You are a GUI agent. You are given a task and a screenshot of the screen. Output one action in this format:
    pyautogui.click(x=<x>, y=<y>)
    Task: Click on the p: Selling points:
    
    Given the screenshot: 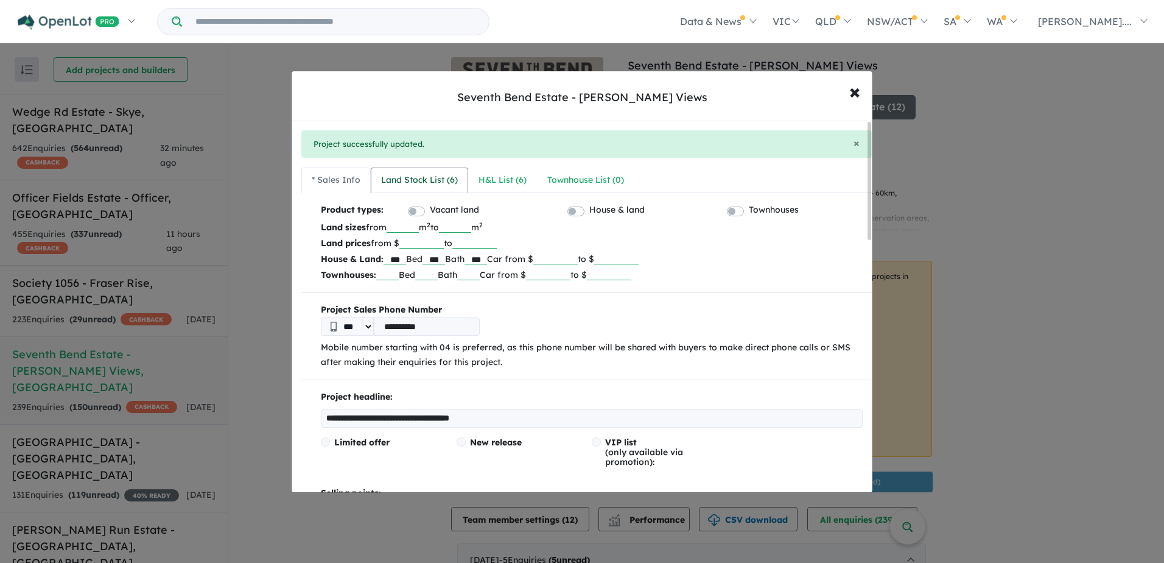 What is the action you would take?
    pyautogui.click(x=592, y=493)
    